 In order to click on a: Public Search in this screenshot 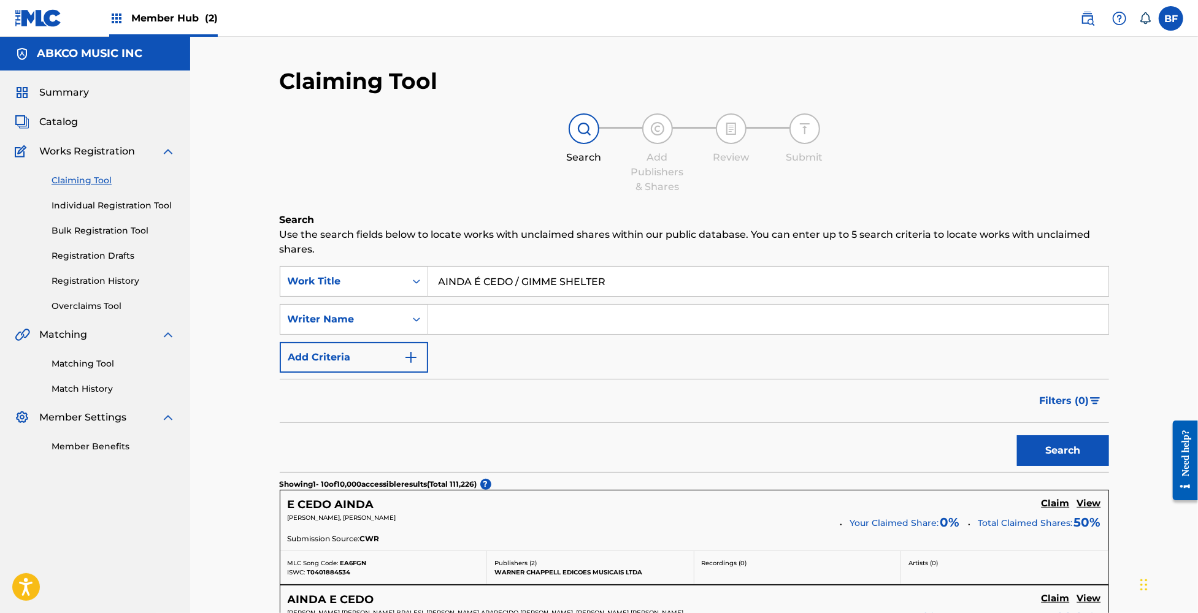, I will do `click(1087, 18)`.